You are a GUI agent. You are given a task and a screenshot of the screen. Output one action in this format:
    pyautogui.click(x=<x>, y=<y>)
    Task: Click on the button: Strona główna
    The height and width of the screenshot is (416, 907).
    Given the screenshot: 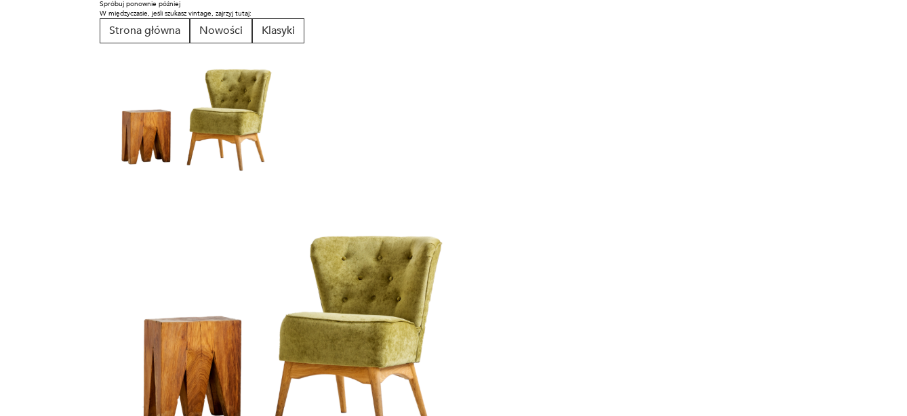 What is the action you would take?
    pyautogui.click(x=144, y=31)
    